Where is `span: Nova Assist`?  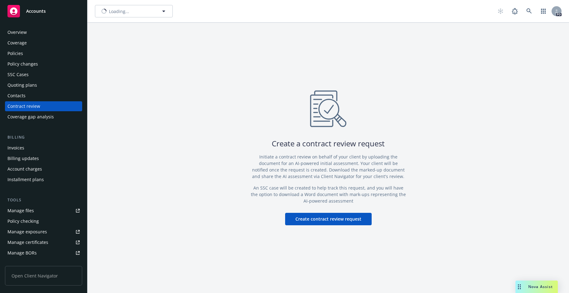
span: Nova Assist is located at coordinates (540, 287).